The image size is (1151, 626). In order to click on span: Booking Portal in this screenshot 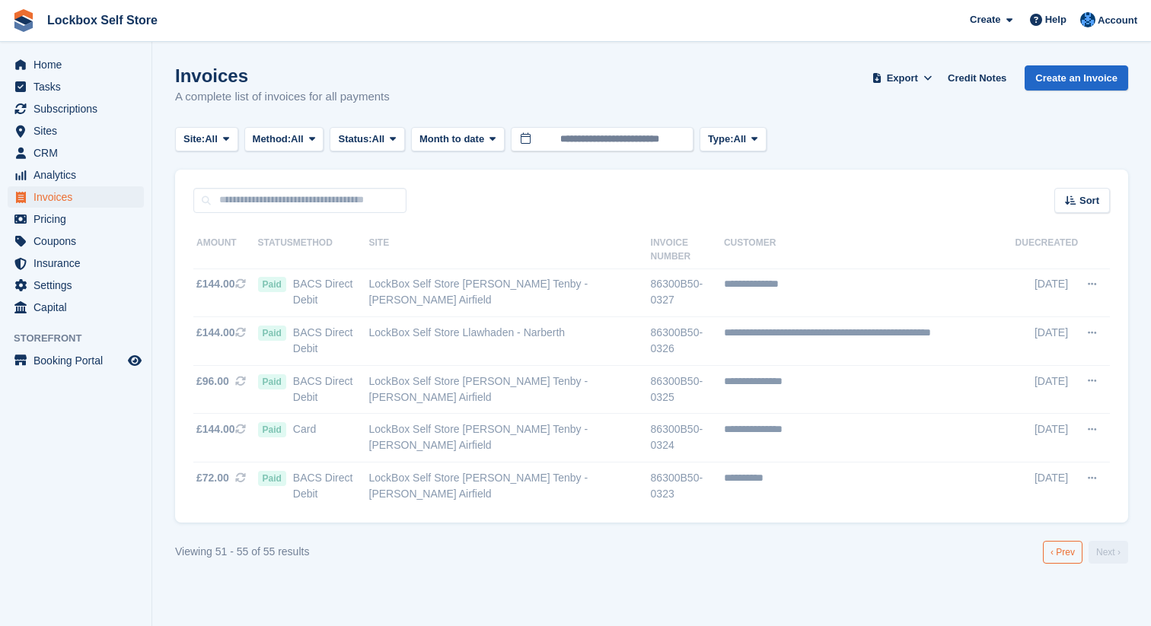, I will do `click(79, 361)`.